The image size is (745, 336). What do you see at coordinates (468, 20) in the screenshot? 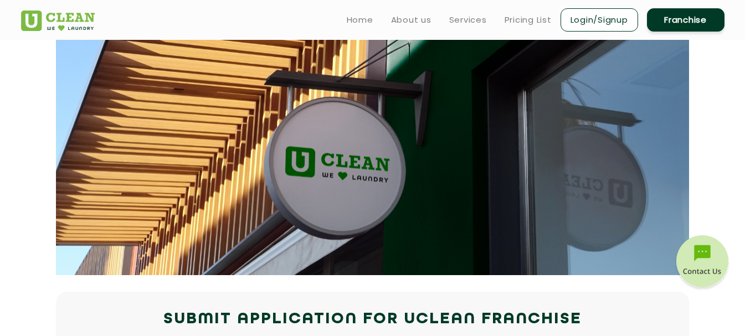
I see `a: Services` at bounding box center [468, 20].